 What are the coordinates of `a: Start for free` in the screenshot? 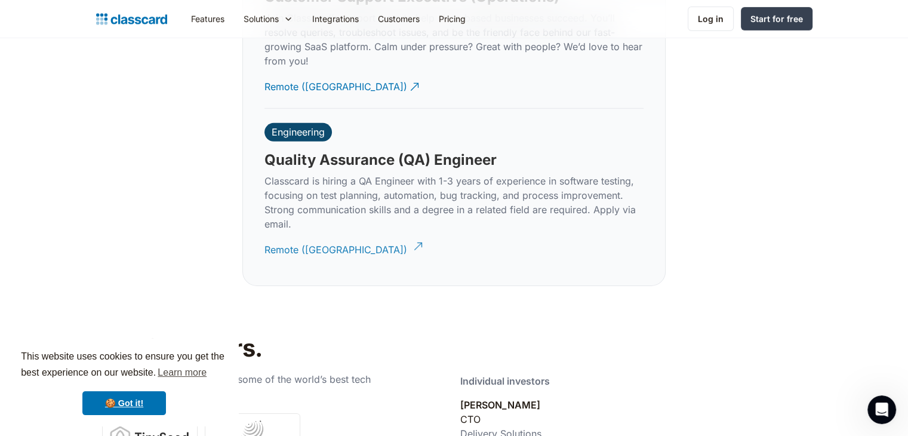 It's located at (777, 19).